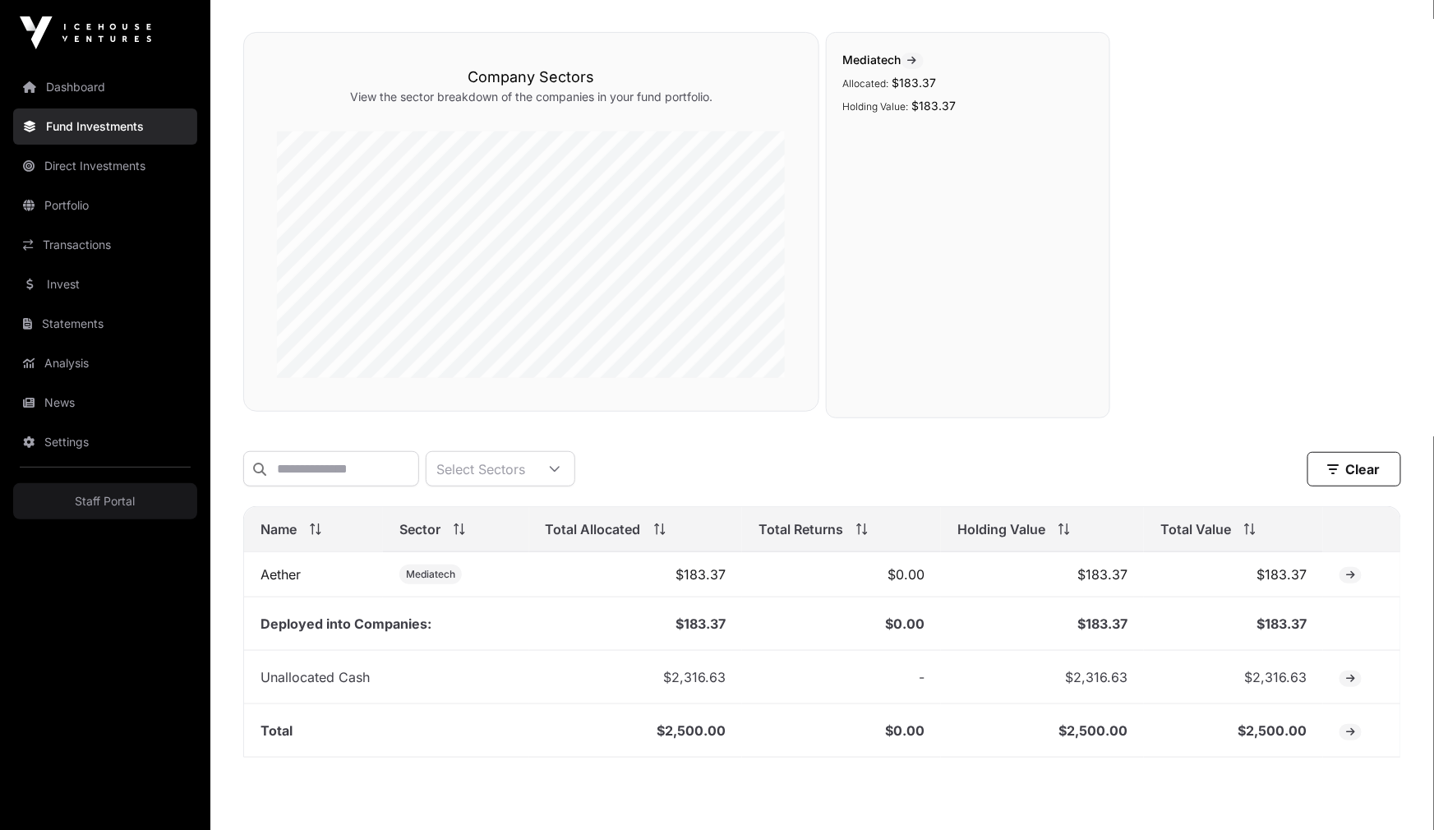 Image resolution: width=1434 pixels, height=830 pixels. I want to click on a: Settings, so click(105, 442).